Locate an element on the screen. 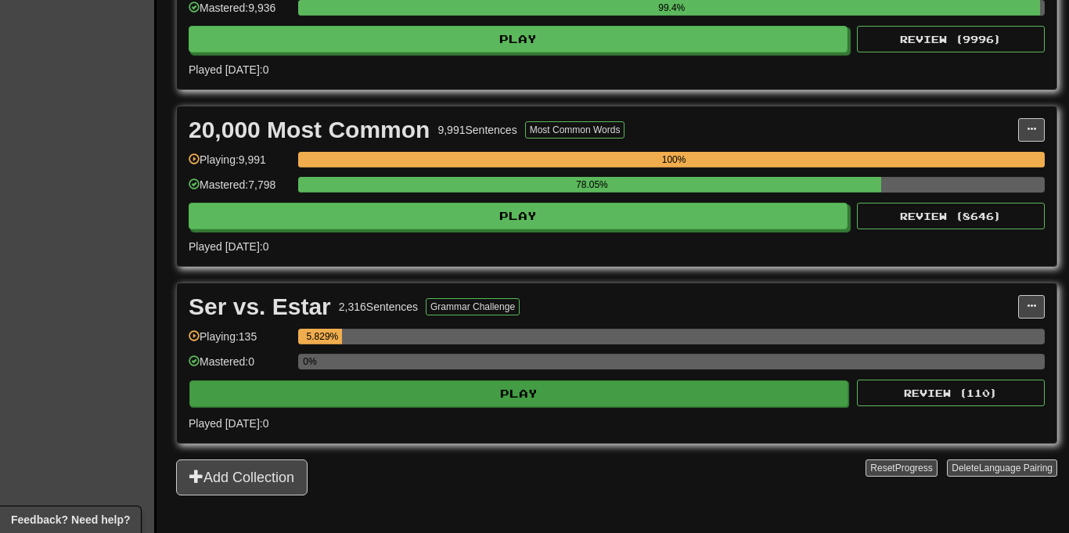 The height and width of the screenshot is (533, 1069). div: 78.05% is located at coordinates (592, 185).